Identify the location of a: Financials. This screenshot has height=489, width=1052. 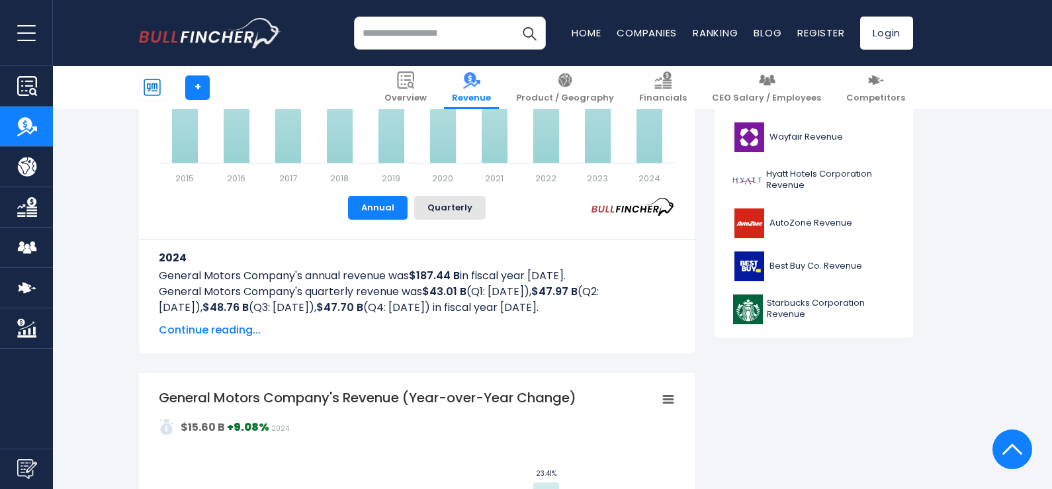
(663, 87).